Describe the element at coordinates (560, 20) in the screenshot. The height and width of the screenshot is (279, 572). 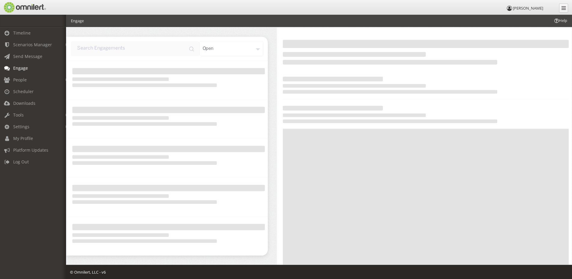
I see `span: Help` at that location.